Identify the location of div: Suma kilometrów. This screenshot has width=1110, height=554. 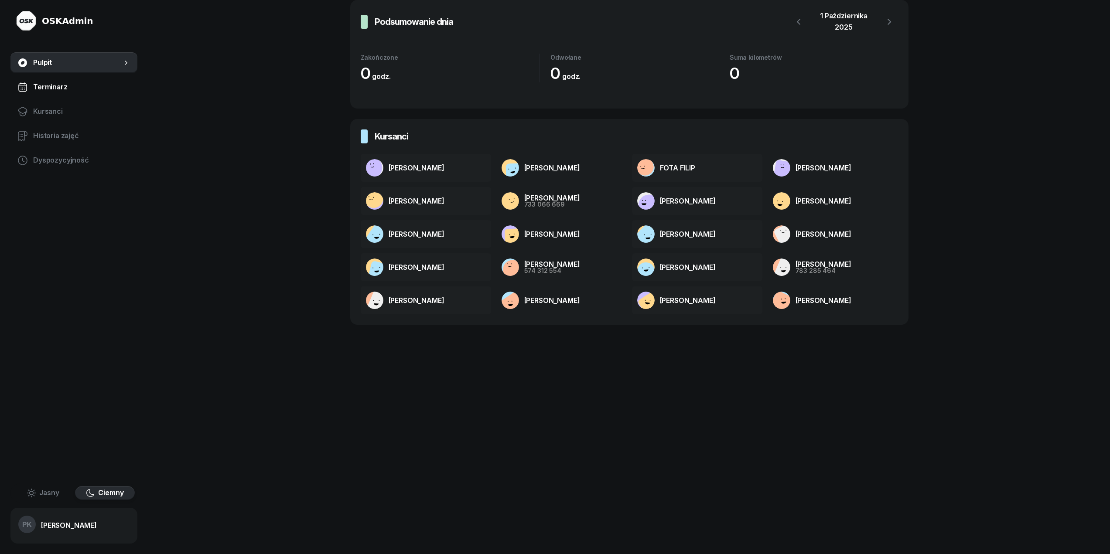
(814, 57).